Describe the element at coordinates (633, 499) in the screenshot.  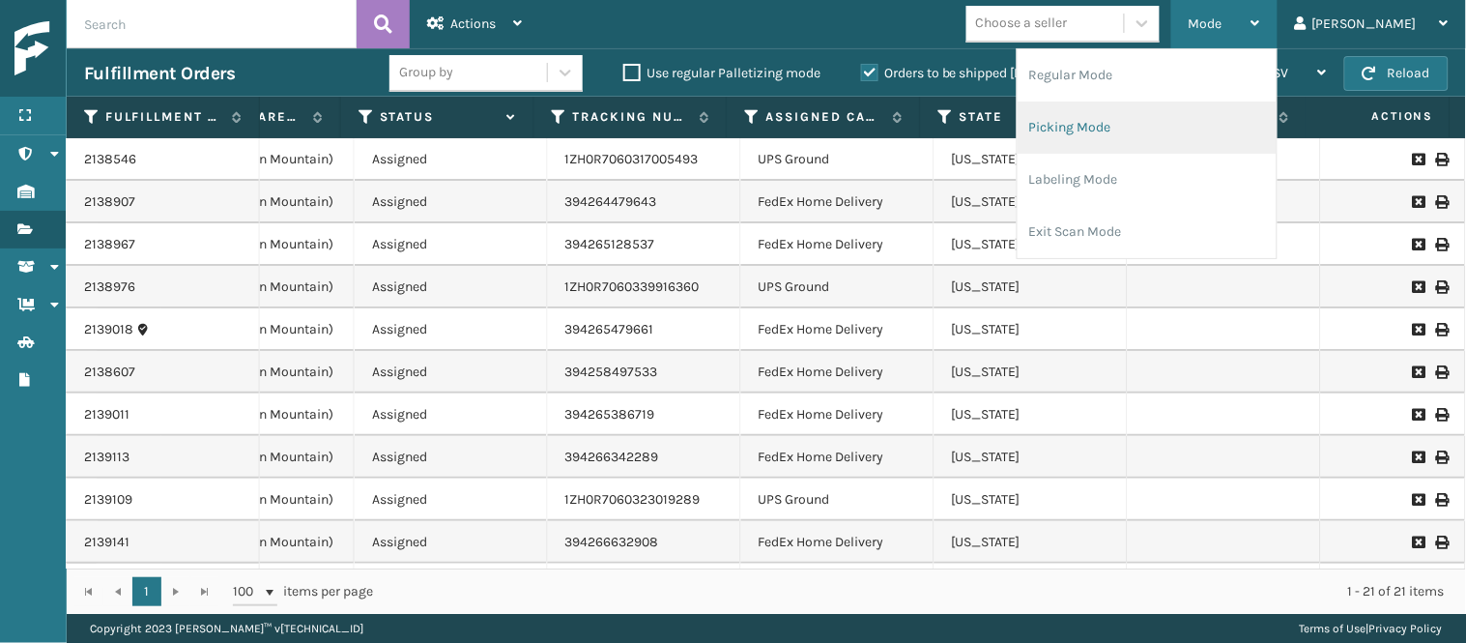
I see `a: 1ZH0R7060323019289` at that location.